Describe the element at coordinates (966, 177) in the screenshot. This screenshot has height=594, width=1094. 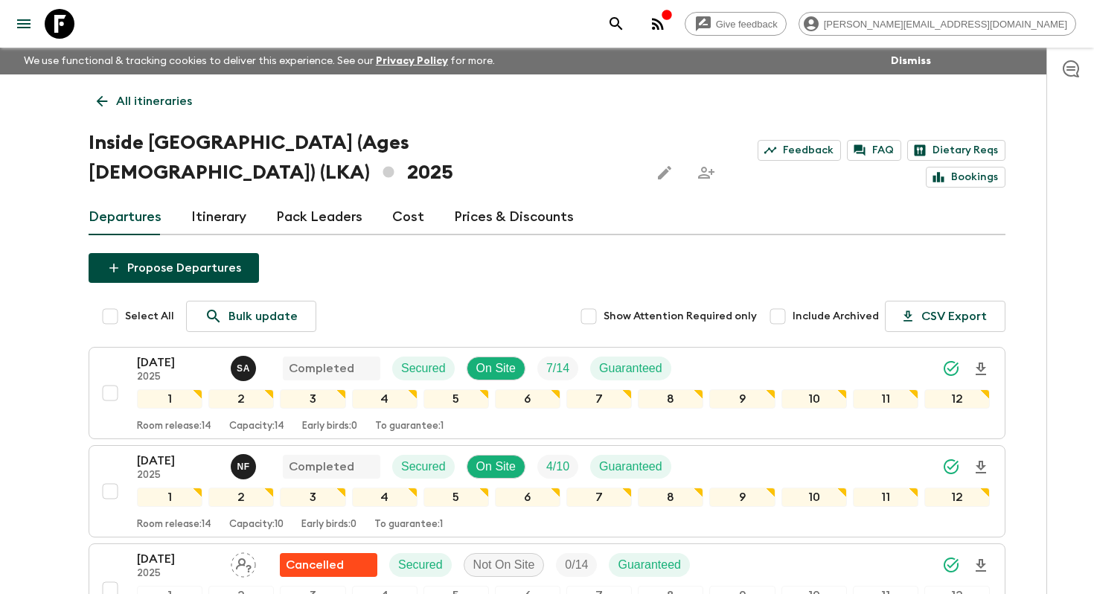
I see `a: Bookings` at that location.